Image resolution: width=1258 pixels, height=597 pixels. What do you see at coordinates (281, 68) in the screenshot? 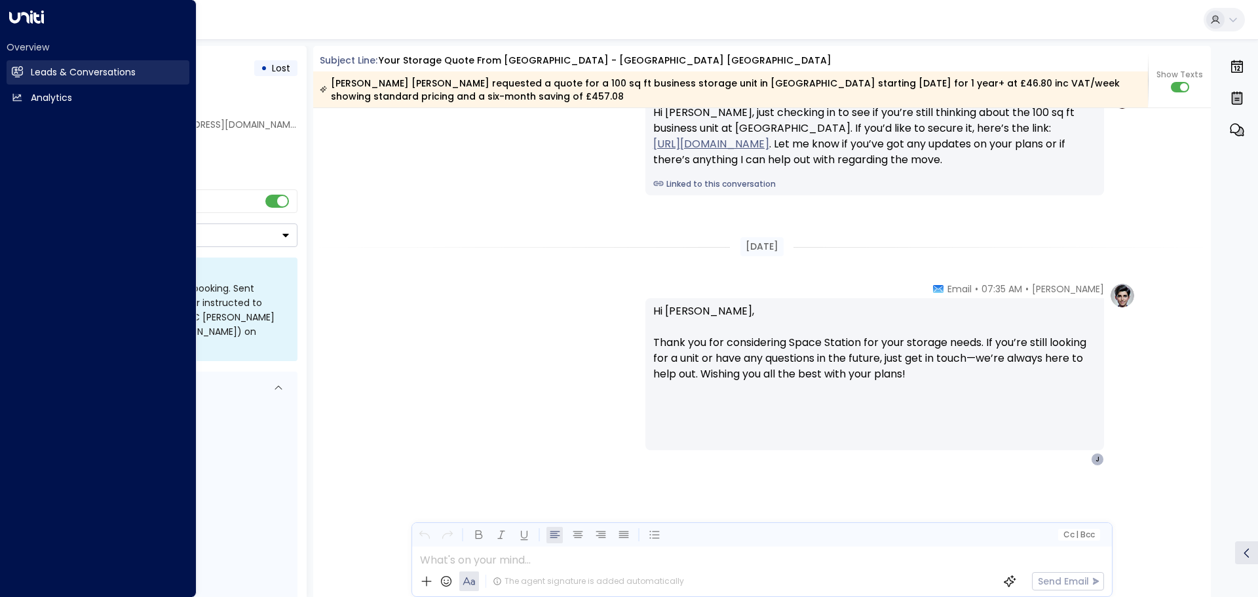
I see `span: Lost` at bounding box center [281, 68].